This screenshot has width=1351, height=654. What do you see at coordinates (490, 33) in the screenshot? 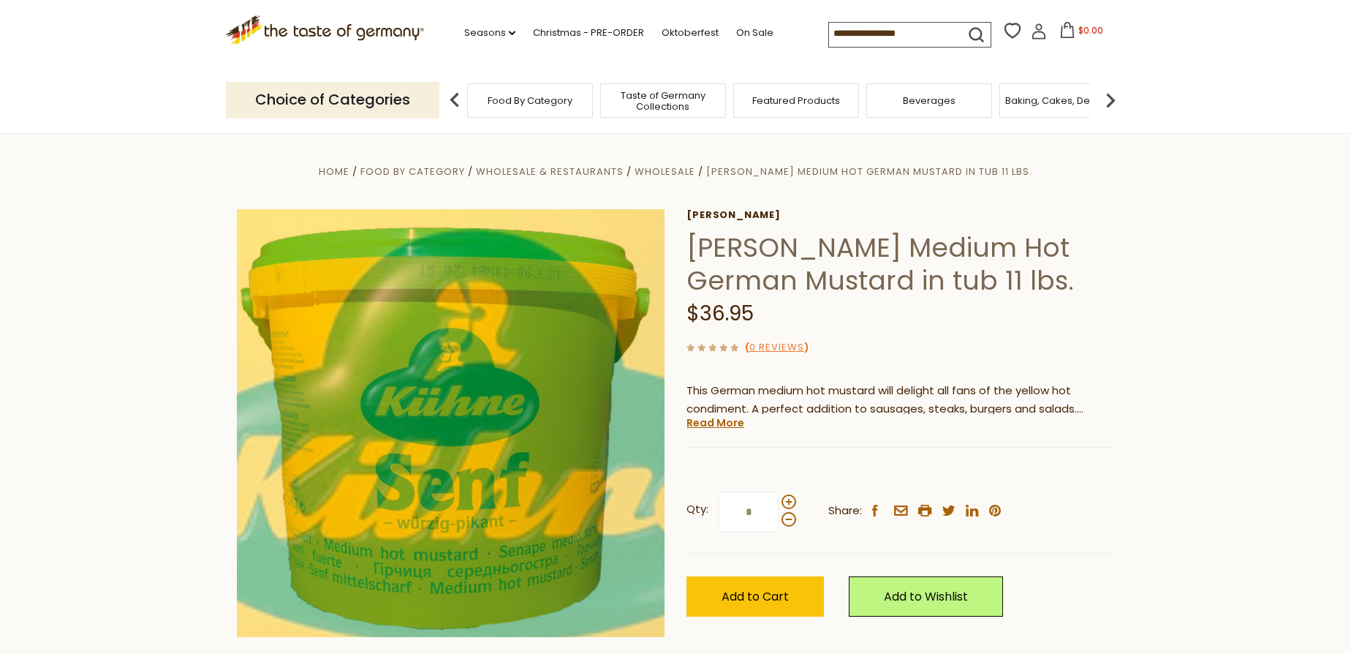
I see `a: Seasons` at bounding box center [490, 33].